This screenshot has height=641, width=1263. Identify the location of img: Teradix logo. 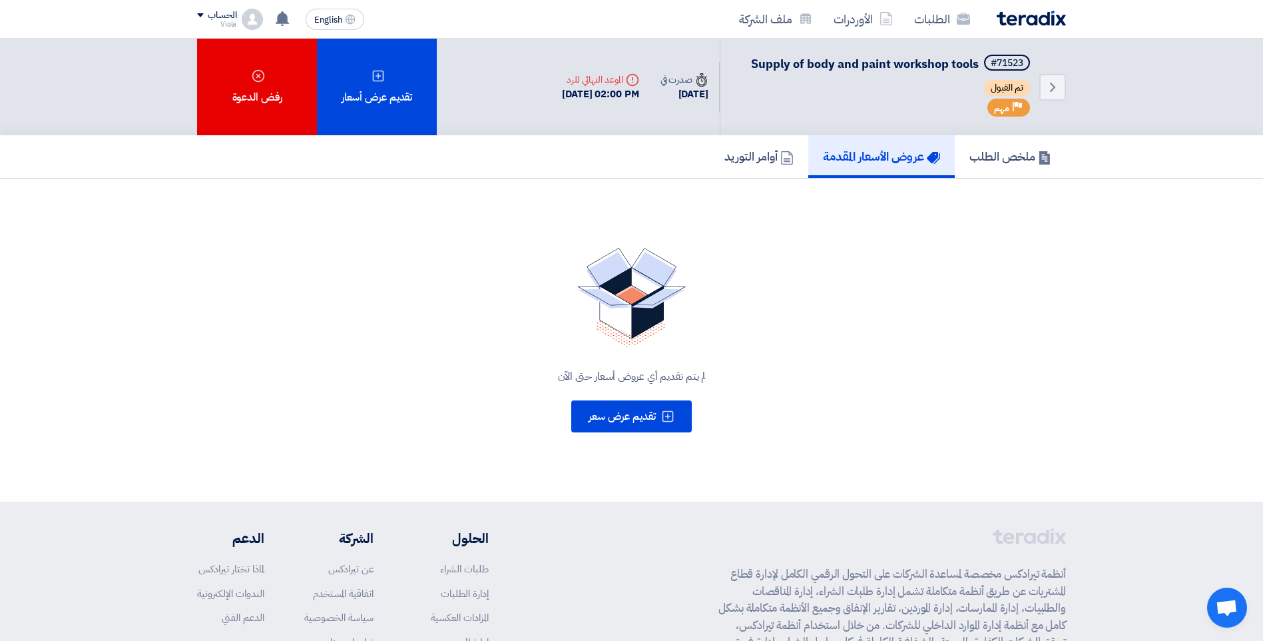
(1032, 18).